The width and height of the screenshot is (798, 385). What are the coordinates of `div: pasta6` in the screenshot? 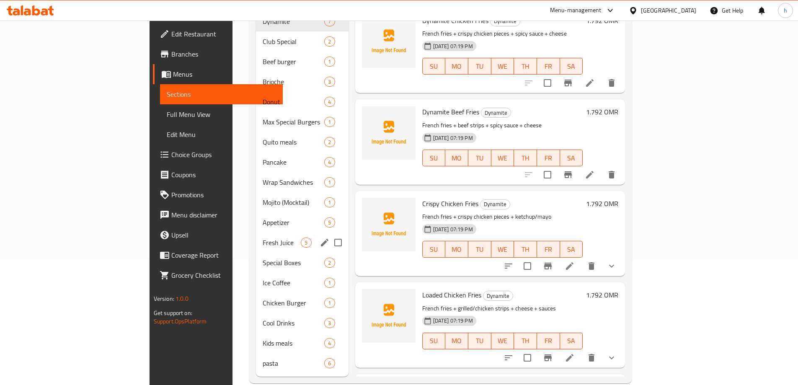 It's located at (302, 363).